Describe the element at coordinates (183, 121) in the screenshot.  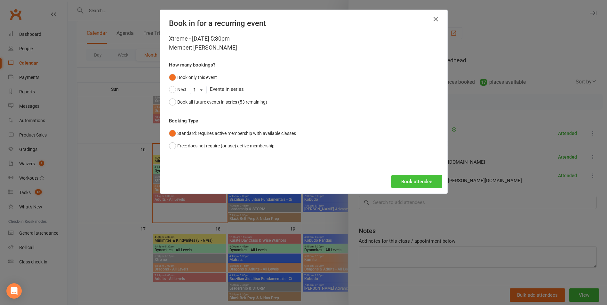
I see `label: Booking Type` at that location.